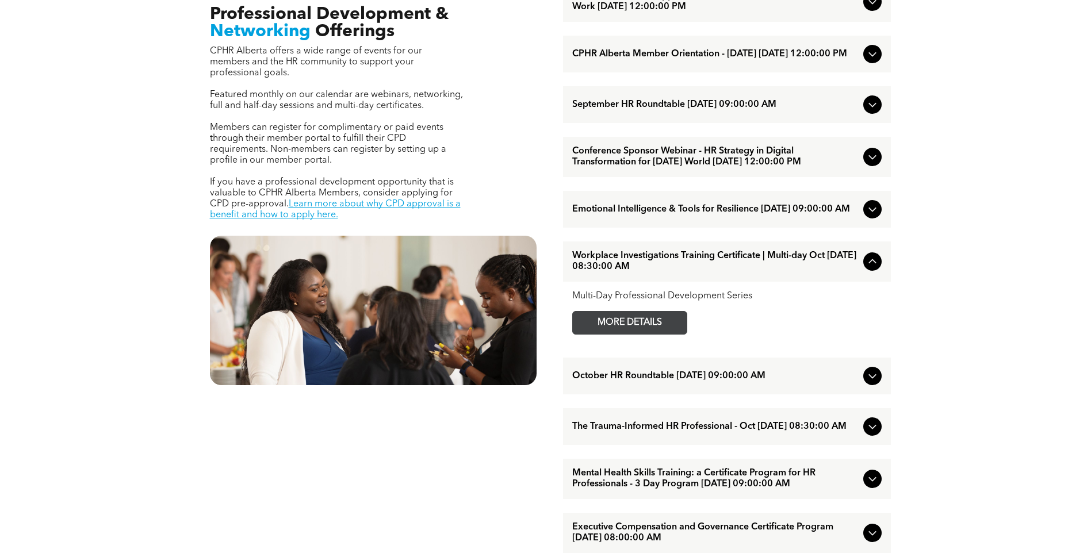 Image resolution: width=1091 pixels, height=553 pixels. I want to click on span: Offerings, so click(355, 32).